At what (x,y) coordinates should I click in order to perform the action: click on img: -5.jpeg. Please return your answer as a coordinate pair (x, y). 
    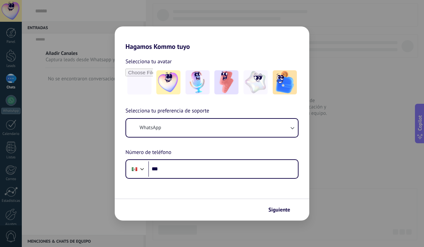
    Looking at the image, I should click on (285, 82).